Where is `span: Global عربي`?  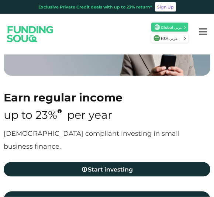 span: Global عربي is located at coordinates (172, 27).